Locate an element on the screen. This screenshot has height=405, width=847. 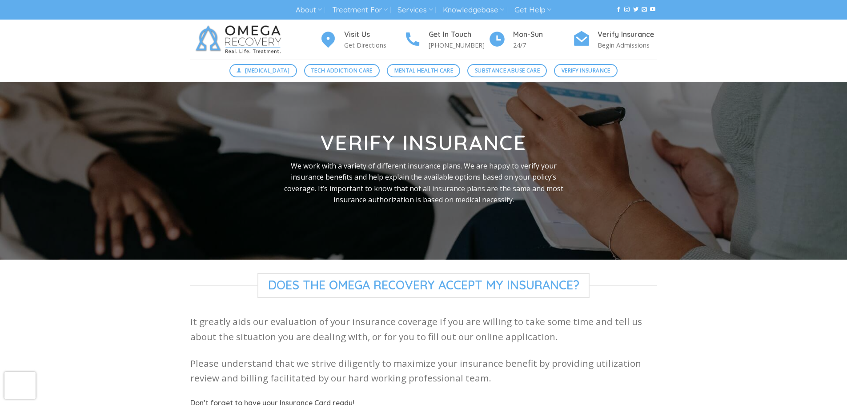
a: Follow on Instagram is located at coordinates (627, 10).